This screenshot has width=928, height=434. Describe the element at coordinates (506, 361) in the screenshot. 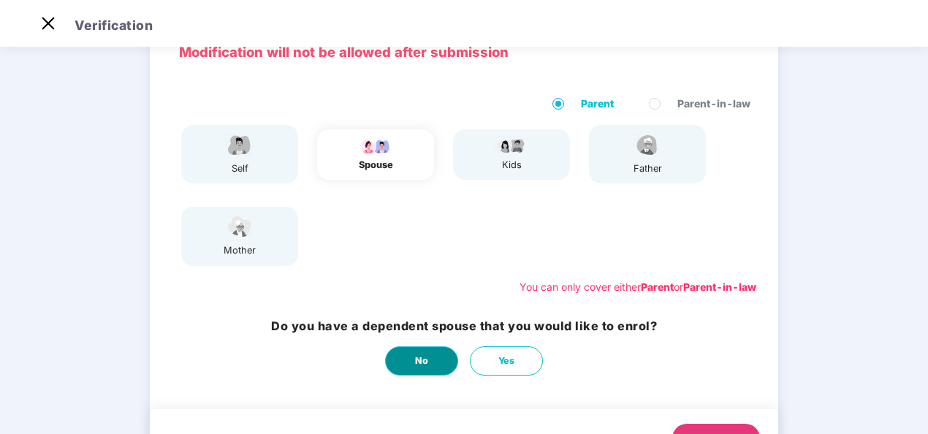

I see `span: Yes` at that location.